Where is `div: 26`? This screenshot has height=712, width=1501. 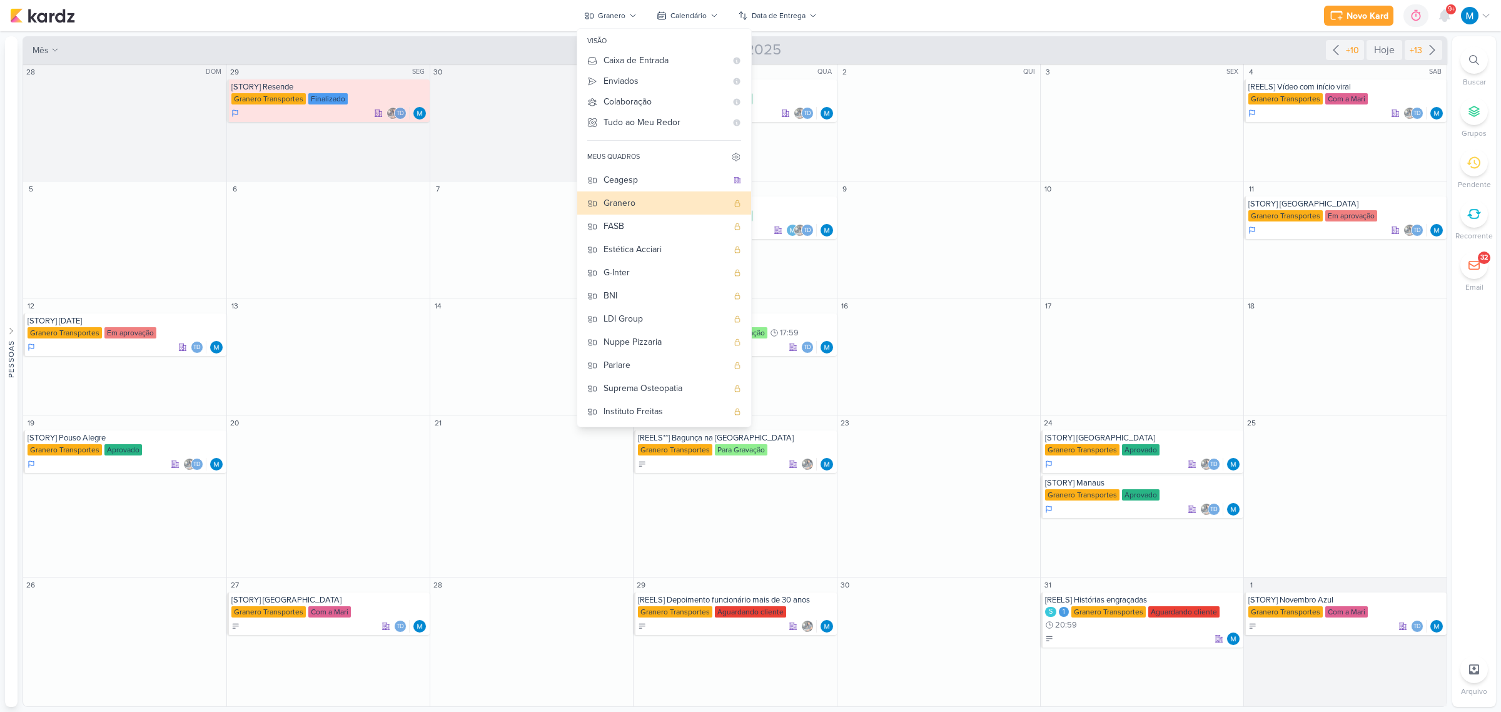
div: 26 is located at coordinates (31, 585).